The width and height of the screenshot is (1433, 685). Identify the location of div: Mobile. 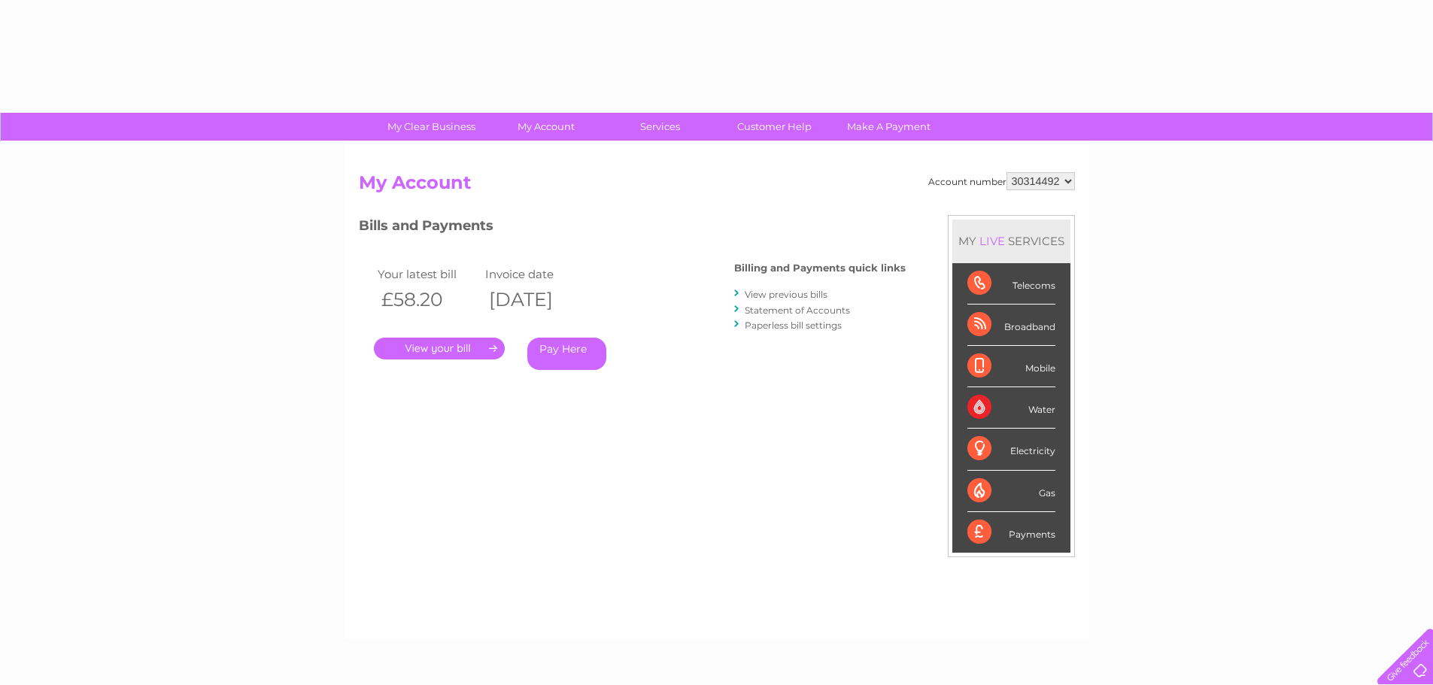
(1011, 366).